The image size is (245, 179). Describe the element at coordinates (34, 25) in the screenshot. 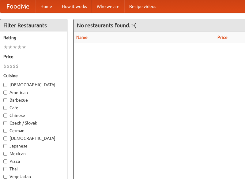

I see `h4: Filter Restaurants` at that location.